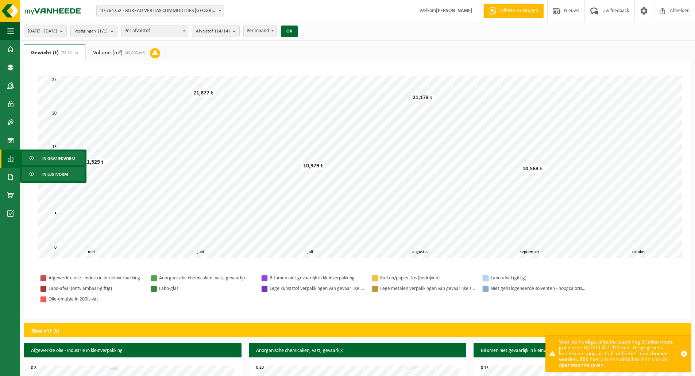  Describe the element at coordinates (317, 288) in the screenshot. I see `div: Lege kunststof verpakkingen van gevaarlijke stoffen` at that location.